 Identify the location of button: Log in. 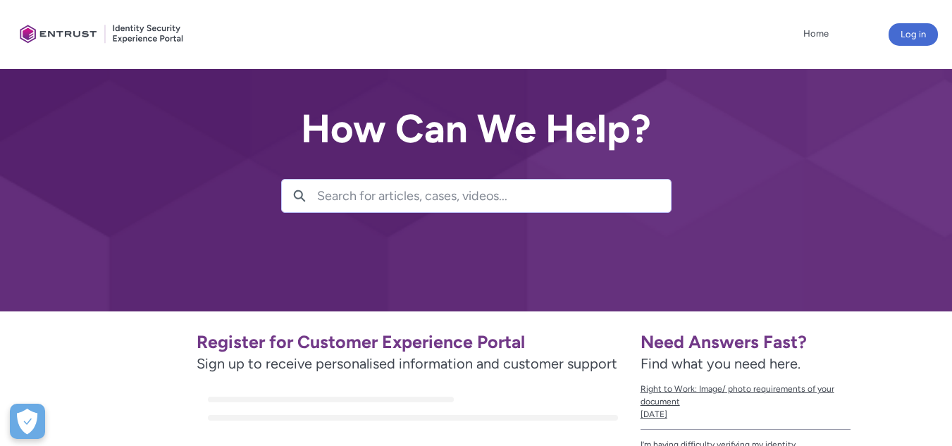
(914, 35).